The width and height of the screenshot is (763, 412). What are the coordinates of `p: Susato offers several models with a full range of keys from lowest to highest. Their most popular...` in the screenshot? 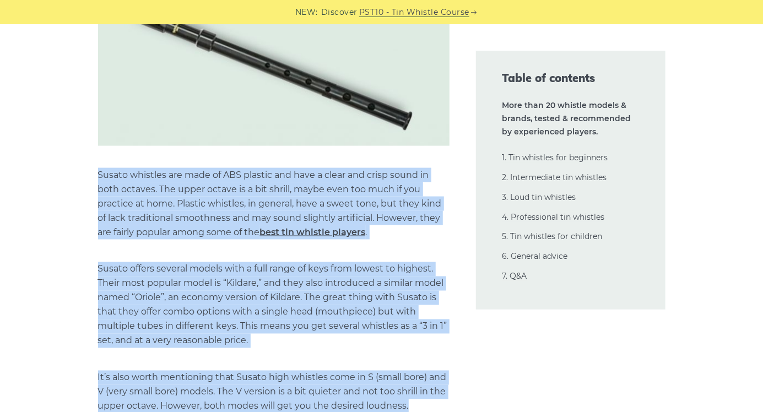 It's located at (274, 305).